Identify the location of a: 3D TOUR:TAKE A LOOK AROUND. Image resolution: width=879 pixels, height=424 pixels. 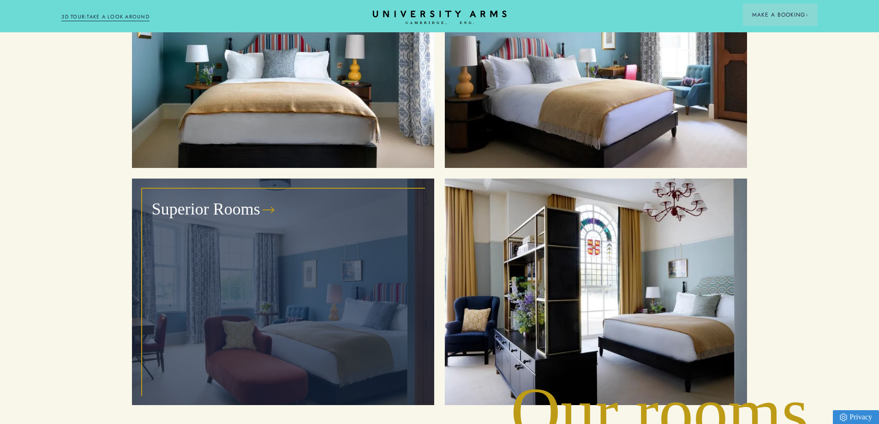
(105, 17).